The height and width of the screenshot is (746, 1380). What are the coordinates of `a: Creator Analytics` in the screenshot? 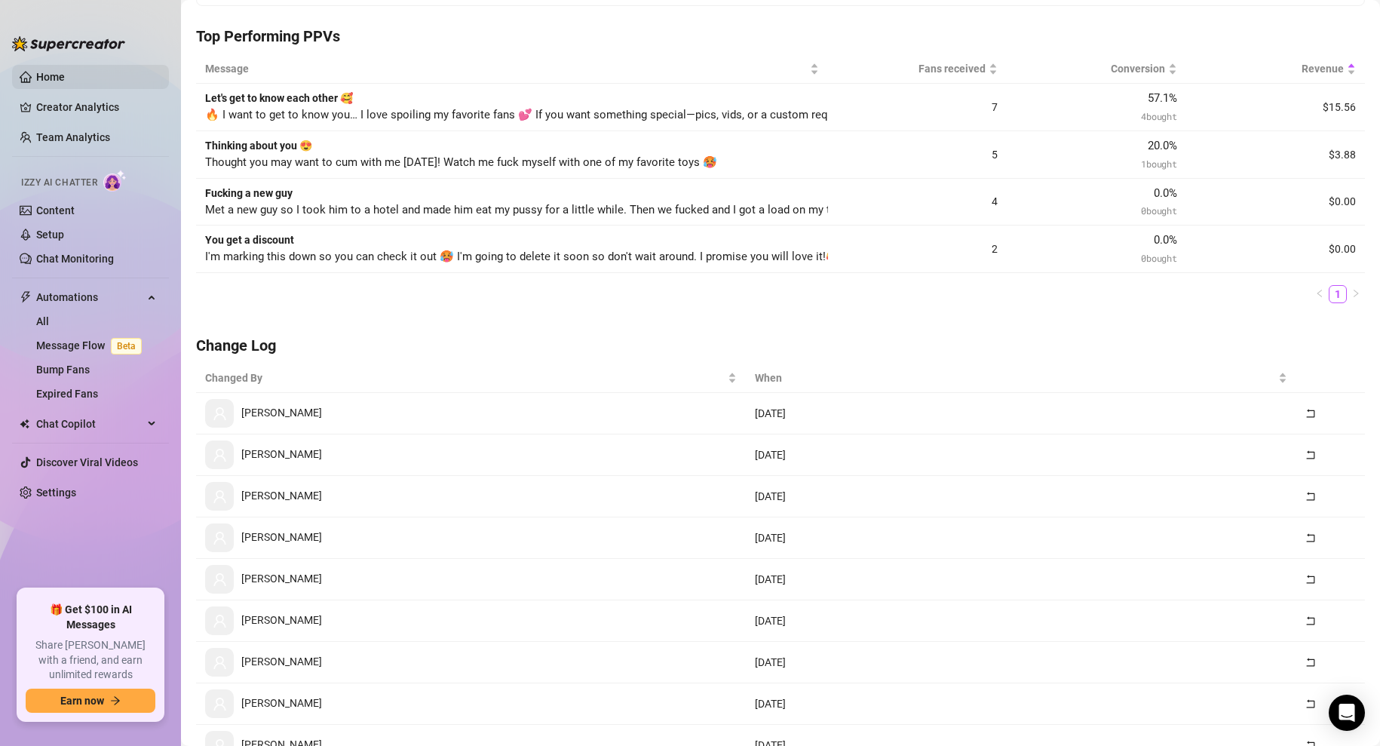 It's located at (97, 107).